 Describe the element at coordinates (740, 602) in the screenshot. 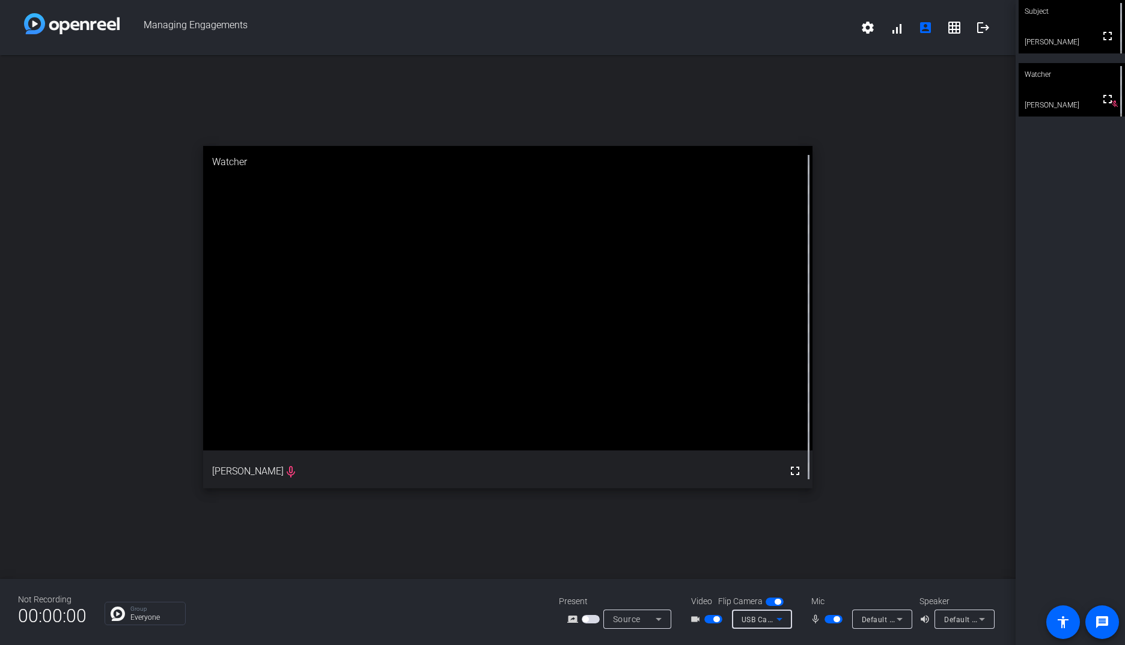

I see `span: Flip Camera` at that location.